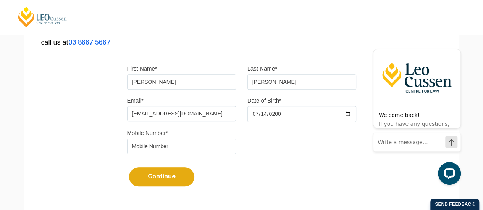 The width and height of the screenshot is (483, 210). What do you see at coordinates (181, 147) in the screenshot?
I see `input: Mobile Number` at bounding box center [181, 147].